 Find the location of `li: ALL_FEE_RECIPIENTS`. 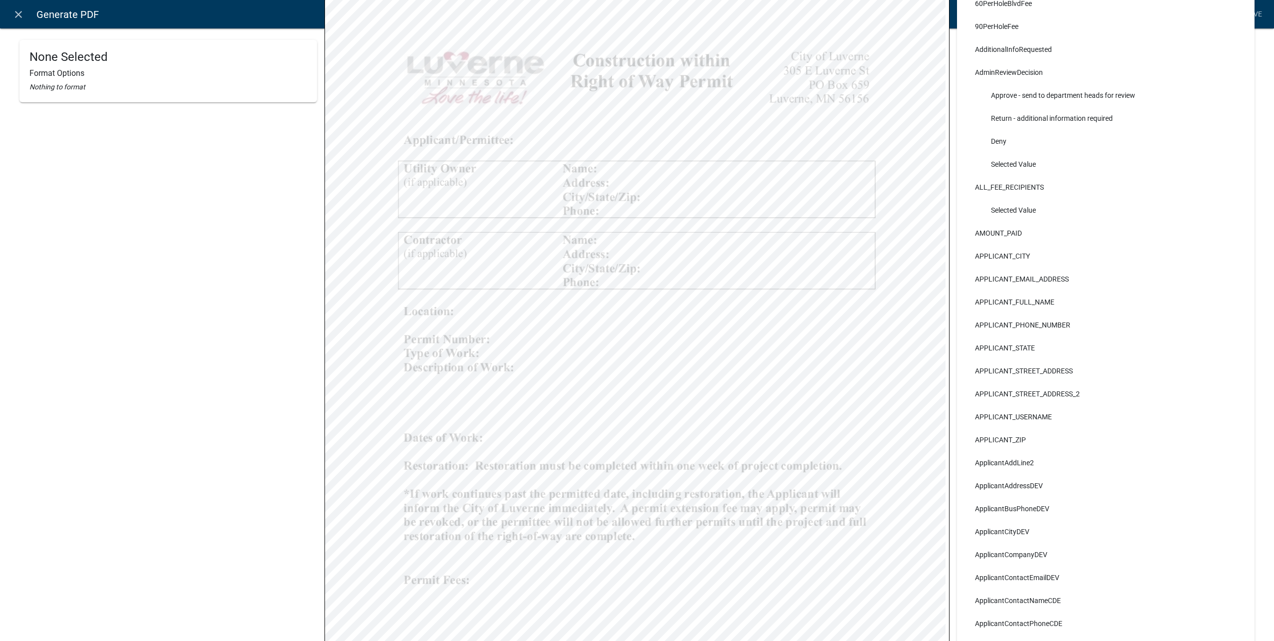

li: ALL_FEE_RECIPIENTS is located at coordinates (1105, 187).